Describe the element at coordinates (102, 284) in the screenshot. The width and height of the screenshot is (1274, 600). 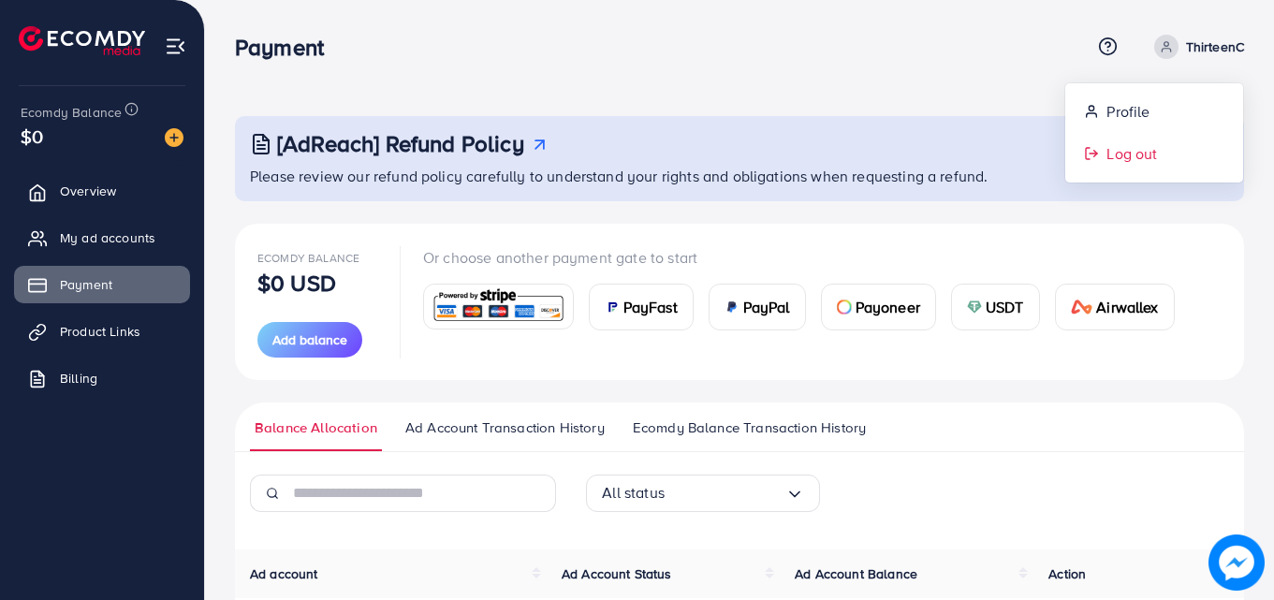
I see `a: Payment` at that location.